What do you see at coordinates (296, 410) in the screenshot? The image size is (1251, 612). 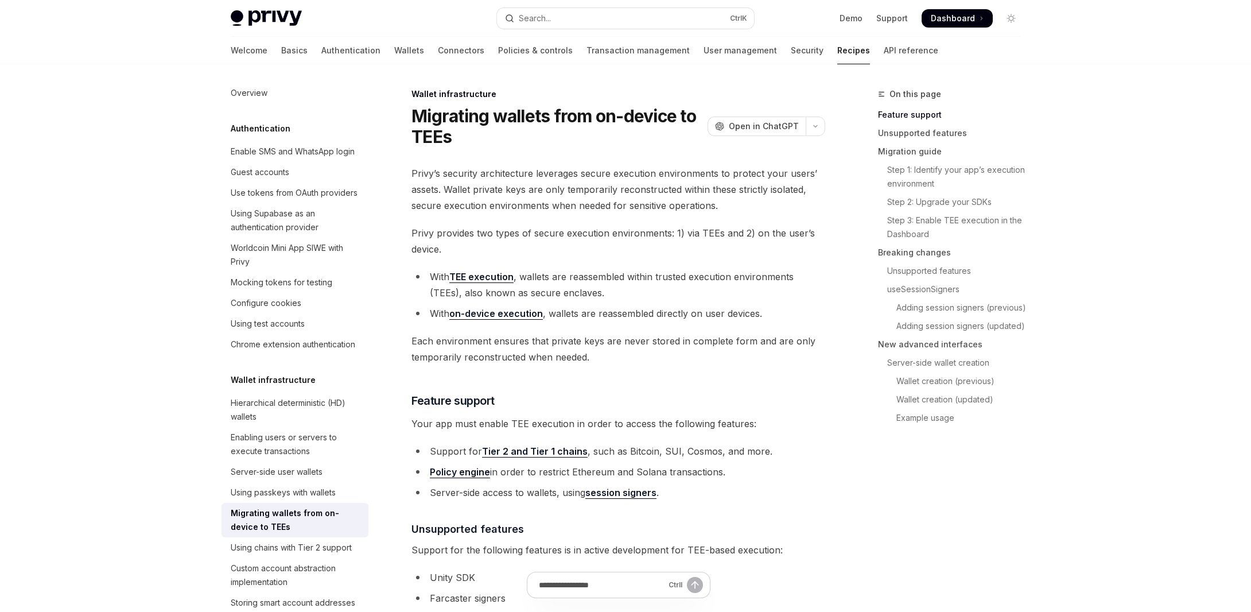 I see `div: Hierarchical deterministic (HD) wallets` at bounding box center [296, 410].